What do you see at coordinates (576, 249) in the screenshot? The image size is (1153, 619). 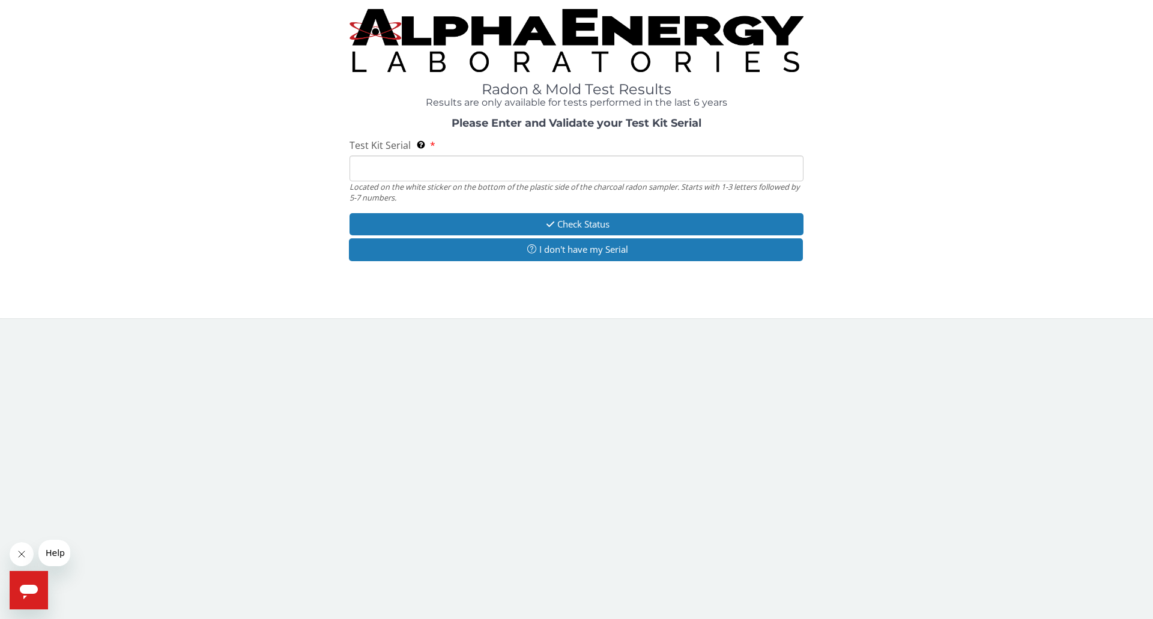 I see `button: I don't have my Serial` at bounding box center [576, 249].